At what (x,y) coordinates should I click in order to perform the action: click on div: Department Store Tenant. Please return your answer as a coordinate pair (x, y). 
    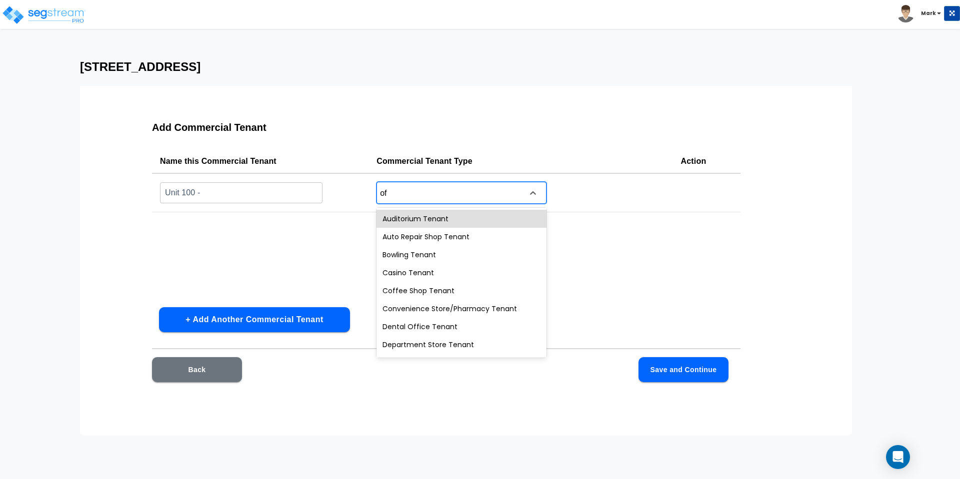
    Looking at the image, I should click on (461, 345).